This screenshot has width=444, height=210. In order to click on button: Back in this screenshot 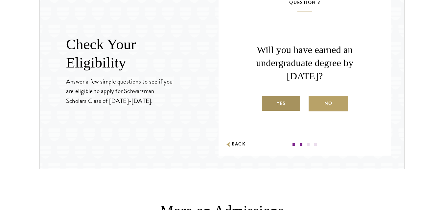, I will do `click(235, 144)`.